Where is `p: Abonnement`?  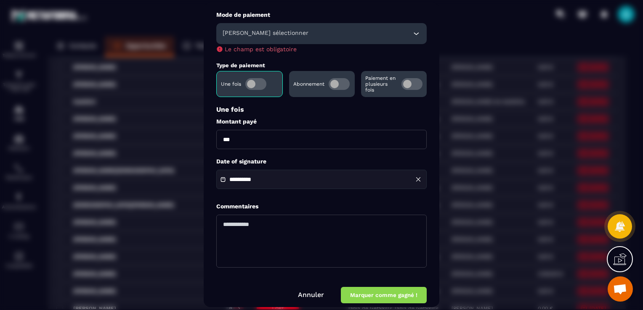 p: Abonnement is located at coordinates (309, 84).